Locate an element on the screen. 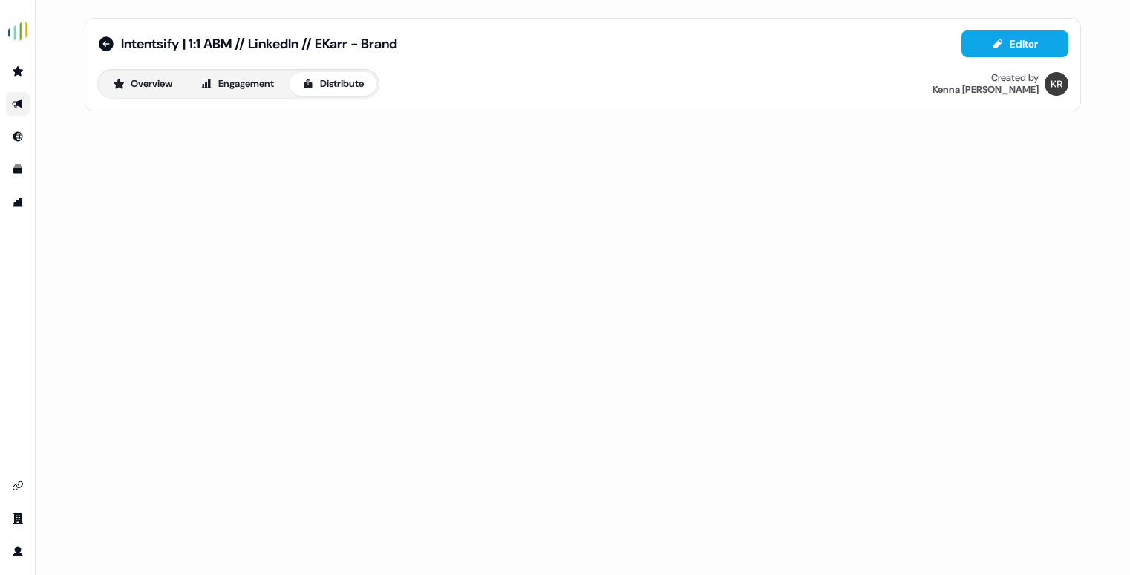 This screenshot has height=575, width=1130. div: Created by is located at coordinates (1015, 78).